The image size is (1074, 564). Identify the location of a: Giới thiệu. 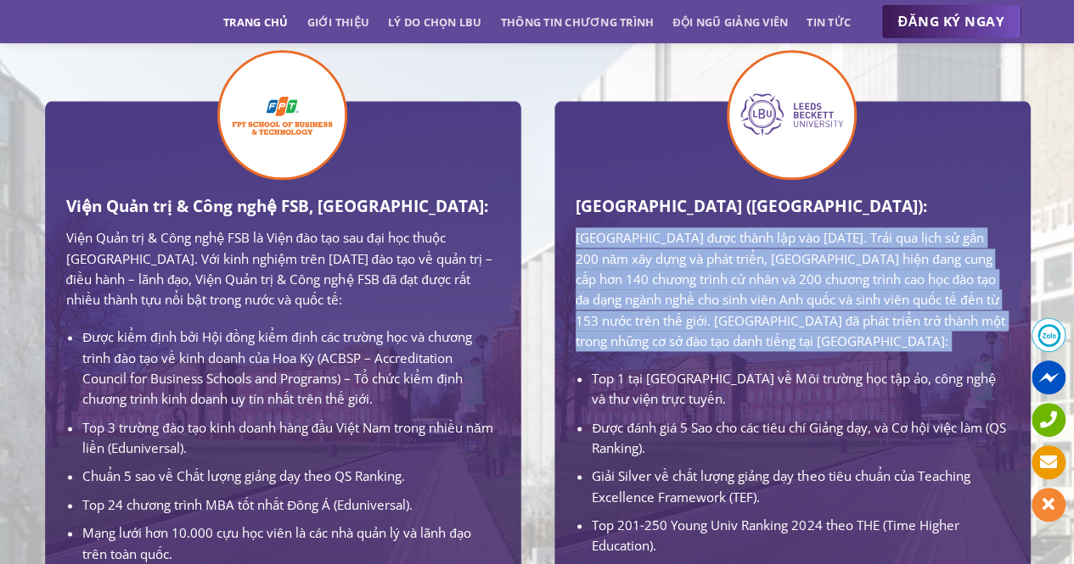
(338, 22).